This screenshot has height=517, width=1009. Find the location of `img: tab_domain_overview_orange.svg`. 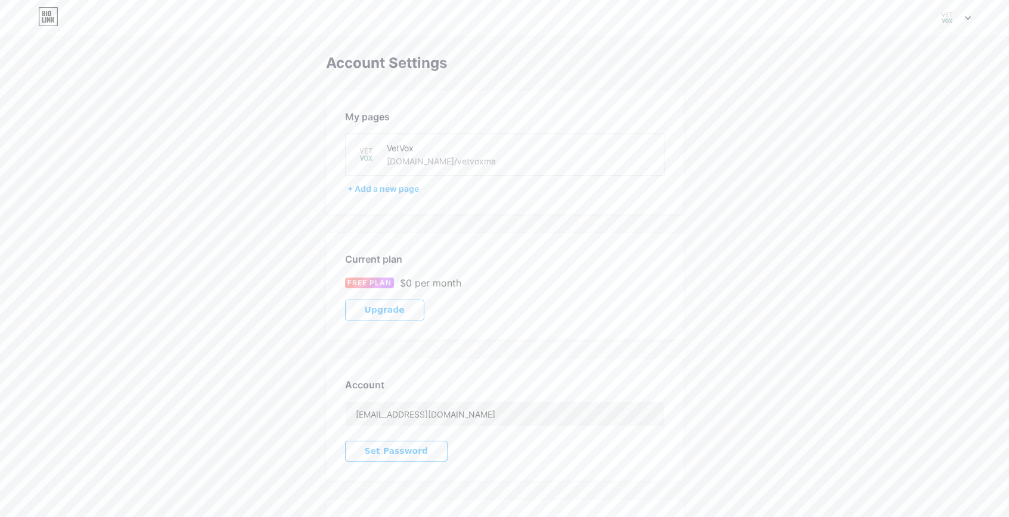

img: tab_domain_overview_orange.svg is located at coordinates (37, 74).